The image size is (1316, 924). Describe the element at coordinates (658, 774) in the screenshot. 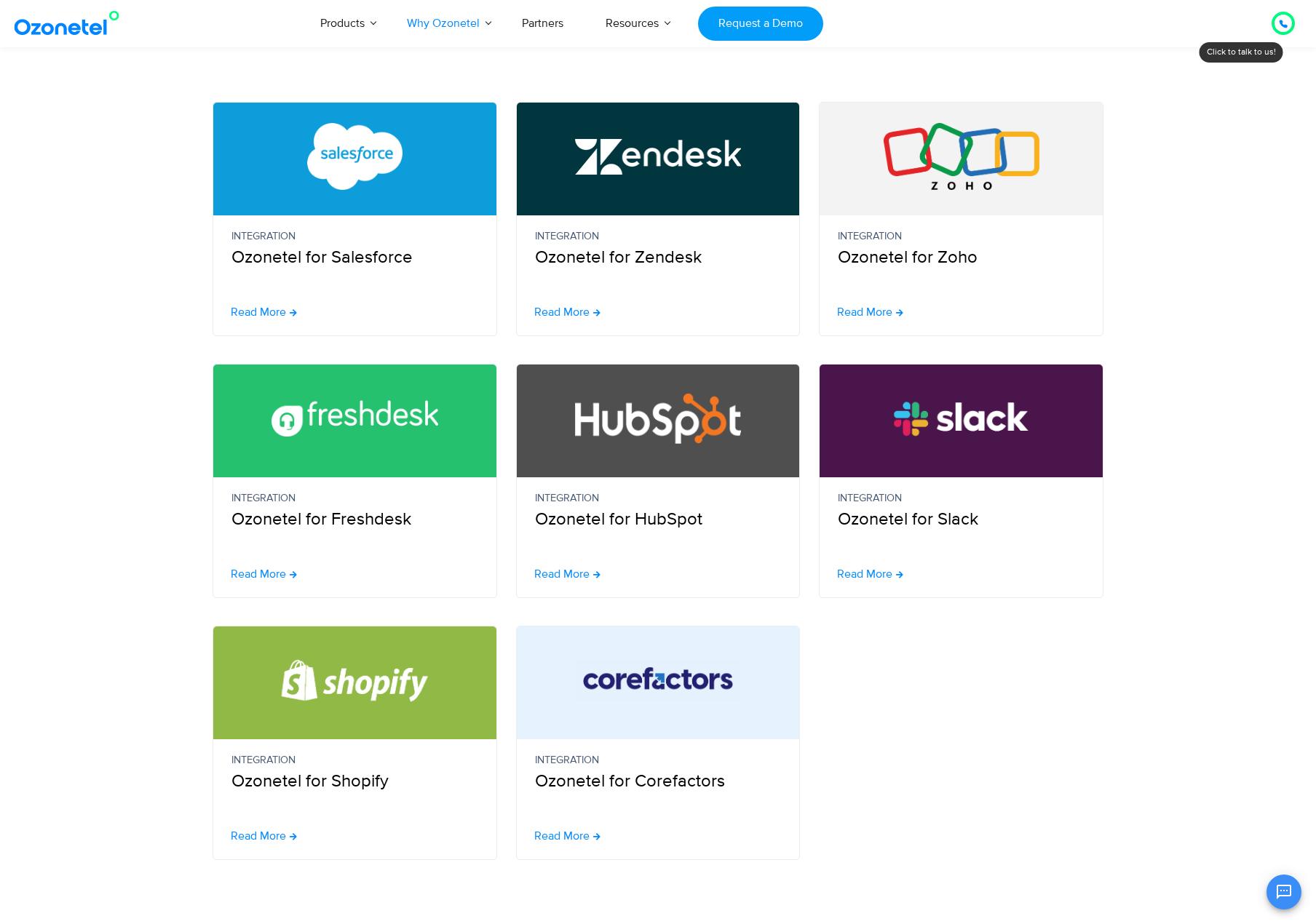

I see `p: Ozonetel for Corefactors` at that location.